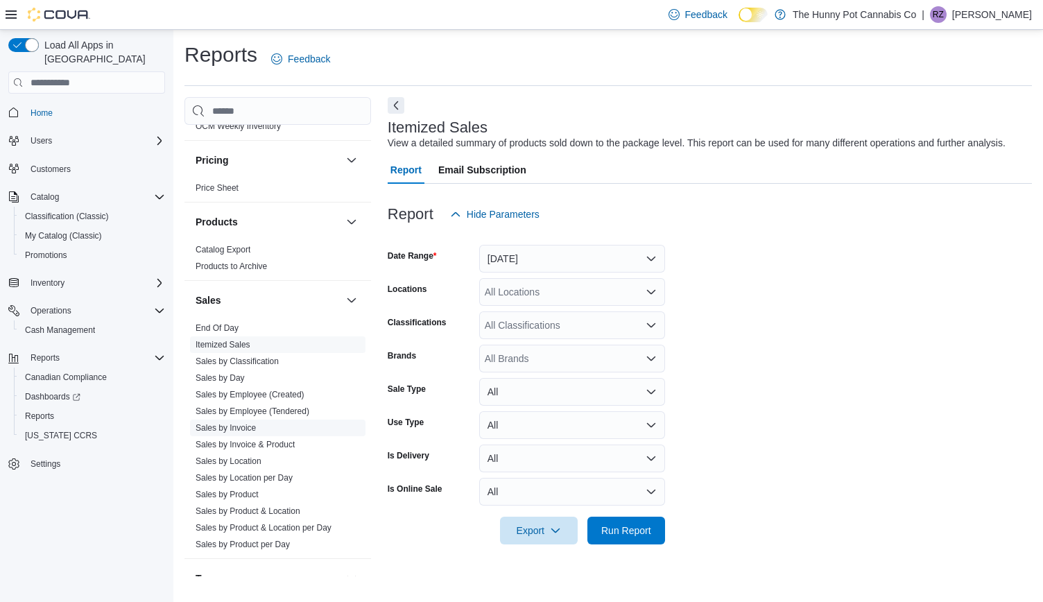 This screenshot has height=602, width=1043. What do you see at coordinates (63, 236) in the screenshot?
I see `a: My Catalog (Classic)` at bounding box center [63, 236].